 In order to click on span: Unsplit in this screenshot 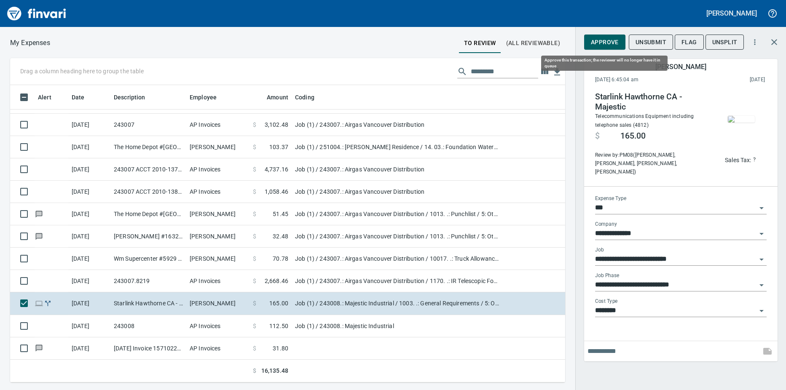, I will do `click(724, 42)`.